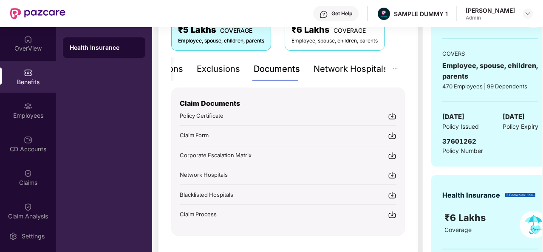 Image resolution: width=543 pixels, height=252 pixels. I want to click on span: Policy Number, so click(463, 150).